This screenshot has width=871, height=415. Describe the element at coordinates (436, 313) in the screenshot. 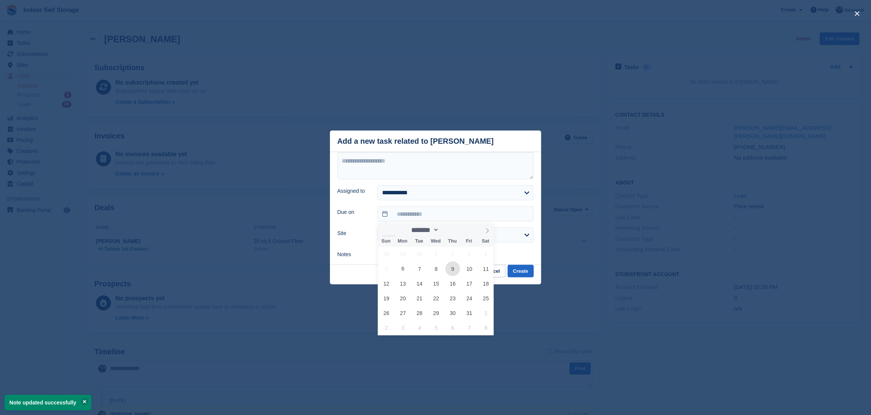

I see `span: October 29, 2025` at that location.